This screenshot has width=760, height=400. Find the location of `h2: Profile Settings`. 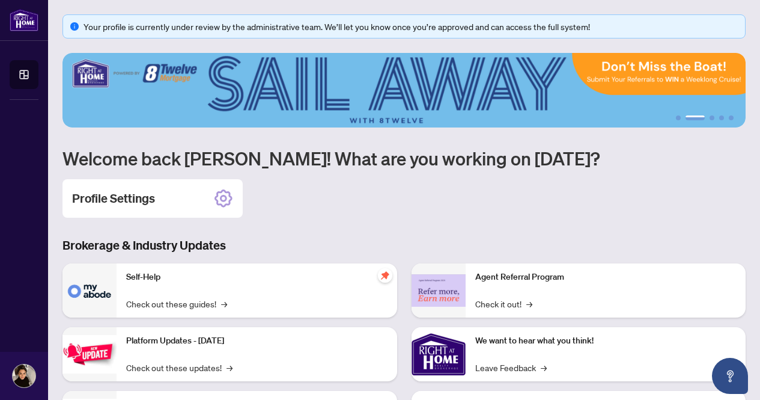

h2: Profile Settings is located at coordinates (114, 198).